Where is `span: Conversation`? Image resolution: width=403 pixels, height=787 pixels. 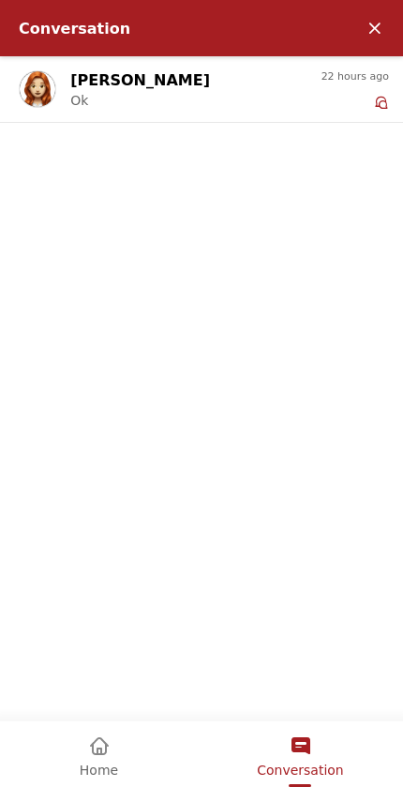
span: Conversation is located at coordinates (300, 770).